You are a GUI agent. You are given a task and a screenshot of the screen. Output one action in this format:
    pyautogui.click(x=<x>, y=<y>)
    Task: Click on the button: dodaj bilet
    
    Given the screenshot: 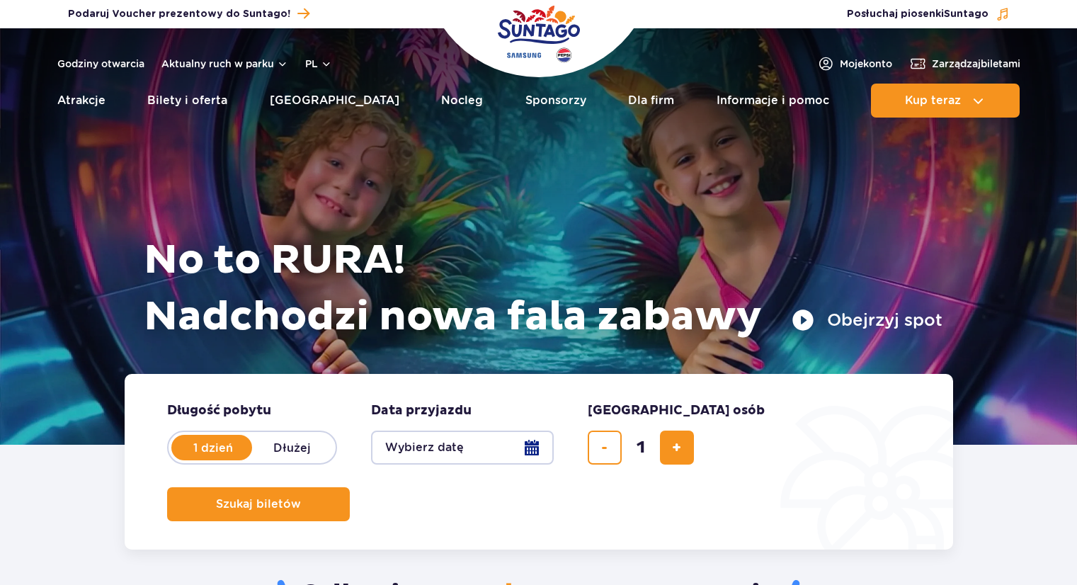 What is the action you would take?
    pyautogui.click(x=677, y=447)
    